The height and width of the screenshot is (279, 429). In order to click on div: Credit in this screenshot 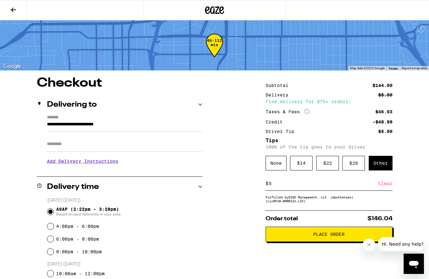, I will do `click(276, 122)`.